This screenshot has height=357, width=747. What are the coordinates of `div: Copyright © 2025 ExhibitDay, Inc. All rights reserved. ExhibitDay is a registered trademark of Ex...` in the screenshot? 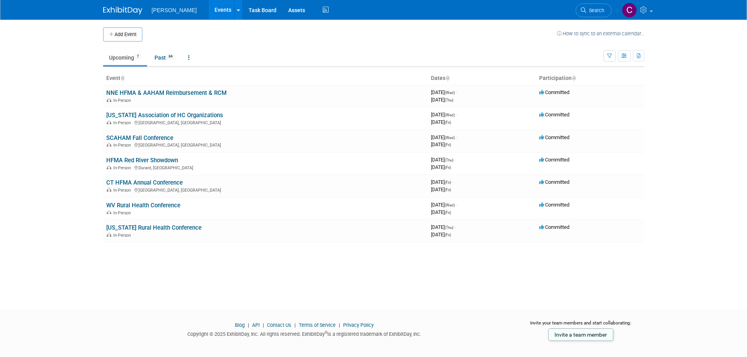 It's located at (305, 333).